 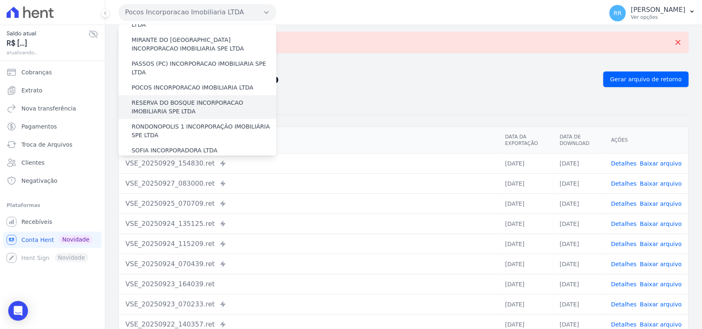 I want to click on span: Clientes, so click(x=33, y=163).